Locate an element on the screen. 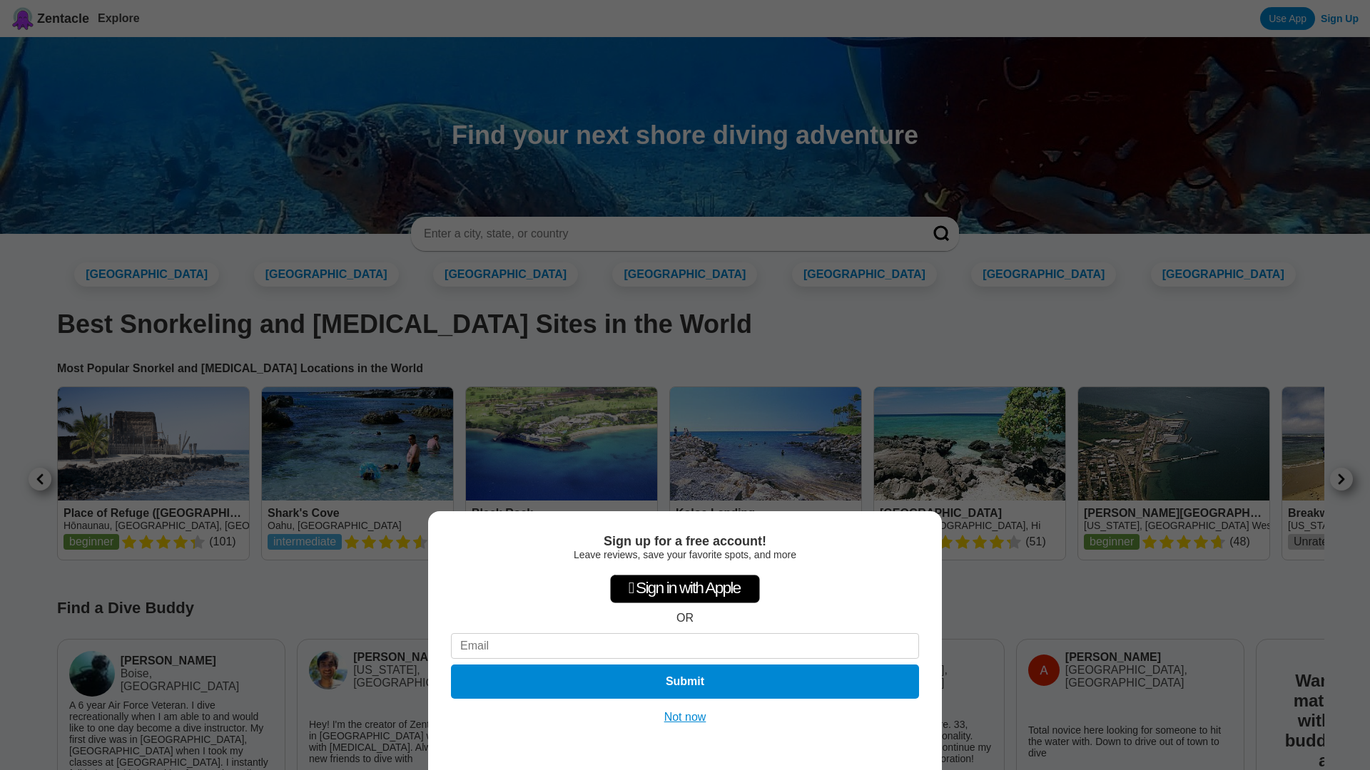  div: Sign up for a free account! is located at coordinates (685, 541).